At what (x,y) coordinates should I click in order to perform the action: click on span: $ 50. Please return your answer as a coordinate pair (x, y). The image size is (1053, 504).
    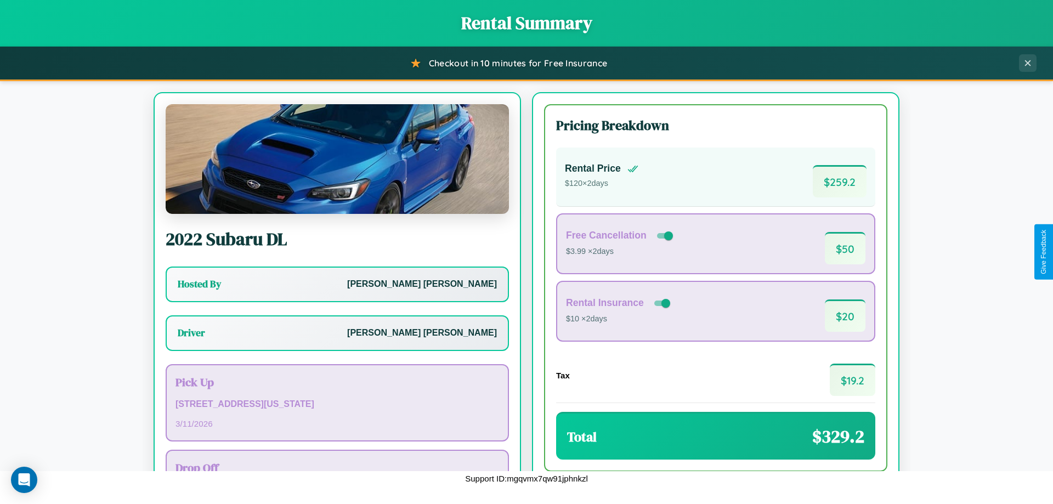
    Looking at the image, I should click on (845, 248).